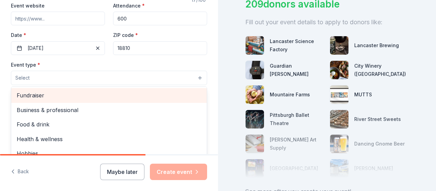 Image resolution: width=436 pixels, height=191 pixels. Describe the element at coordinates (109, 127) in the screenshot. I see `div: Select` at that location.